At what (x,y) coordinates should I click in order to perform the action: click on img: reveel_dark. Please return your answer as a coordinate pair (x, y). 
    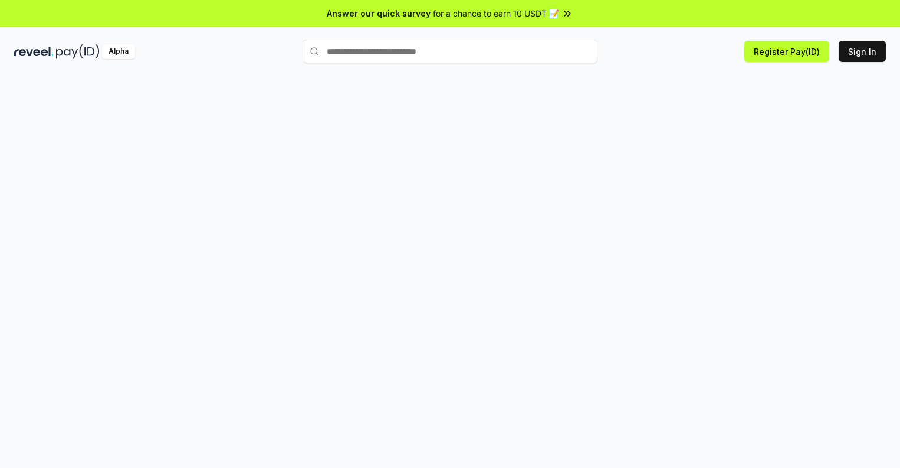
    Looking at the image, I should click on (34, 51).